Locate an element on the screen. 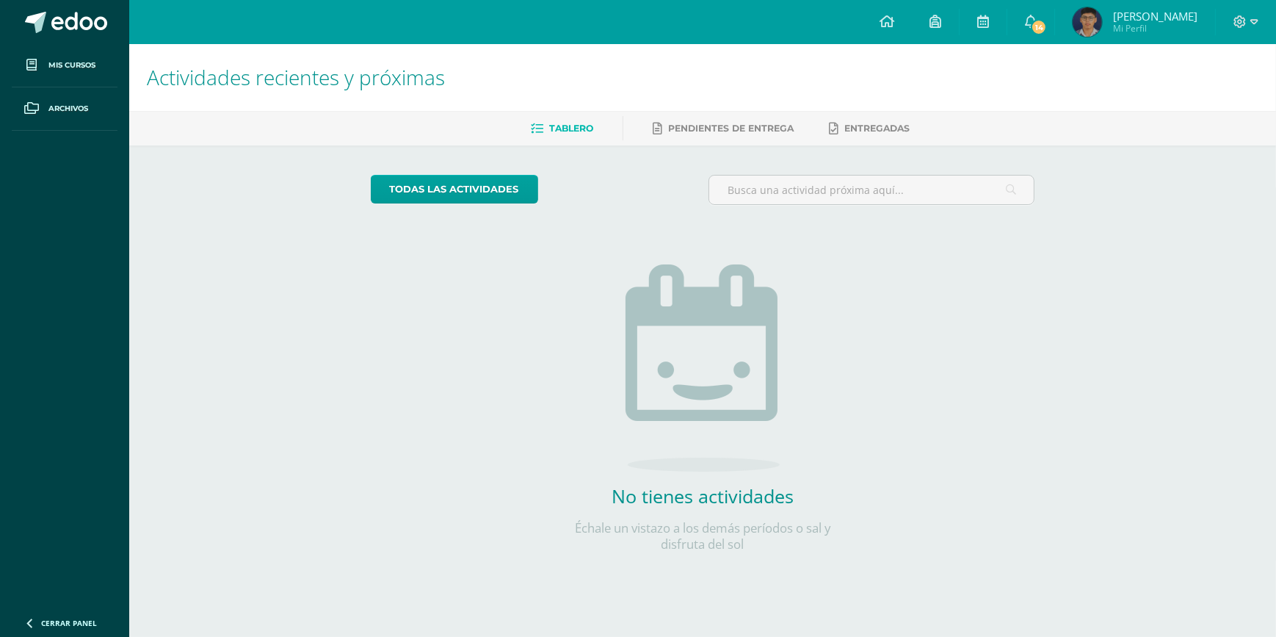  span: Pendientes de entrega is located at coordinates (731, 128).